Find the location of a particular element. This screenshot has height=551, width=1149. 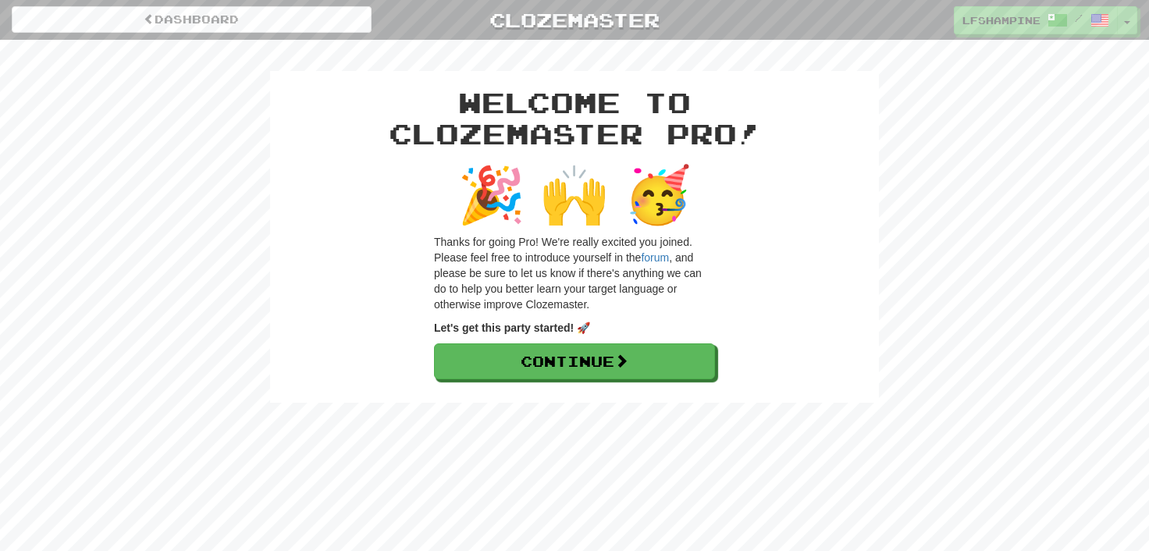

strong: Let's get this party started! 🚀 is located at coordinates (512, 328).